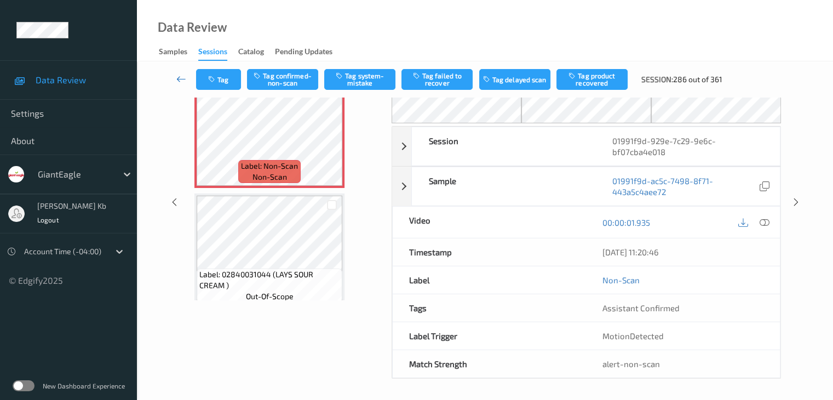  I want to click on div: Pending Updates, so click(303, 53).